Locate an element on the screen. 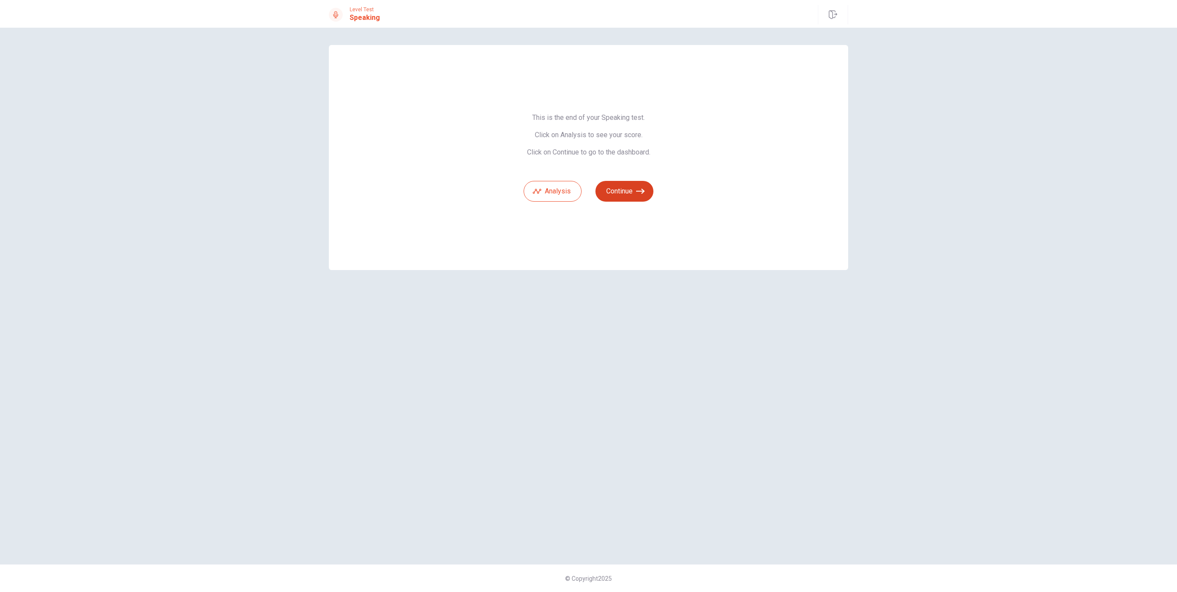  span: Level Test is located at coordinates (365, 10).